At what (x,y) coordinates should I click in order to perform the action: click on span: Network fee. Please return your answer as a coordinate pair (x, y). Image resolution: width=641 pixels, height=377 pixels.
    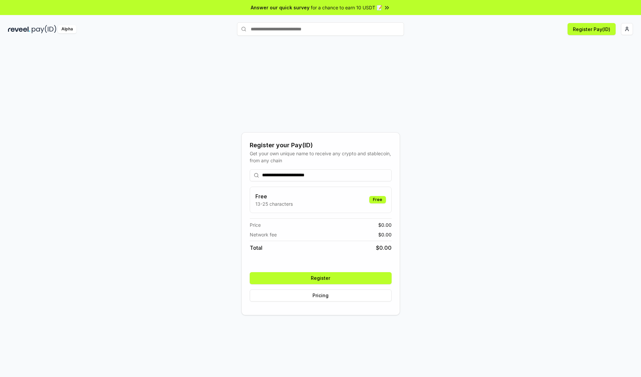
    Looking at the image, I should click on (263, 234).